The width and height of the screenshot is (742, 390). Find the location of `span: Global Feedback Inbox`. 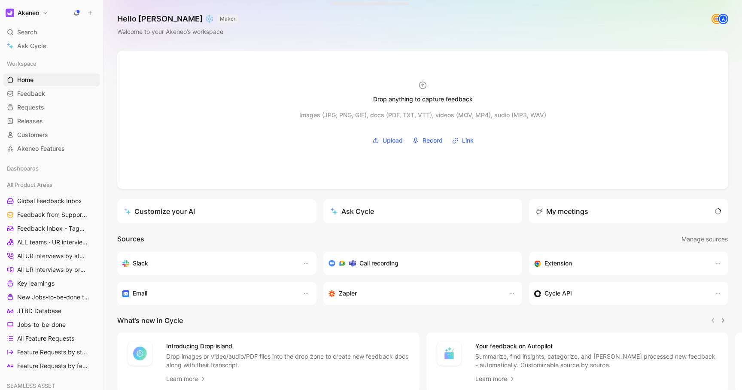

span: Global Feedback Inbox is located at coordinates (49, 201).